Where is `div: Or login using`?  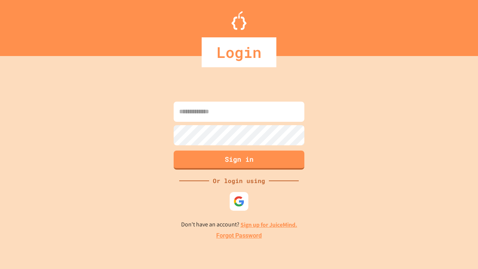
div: Or login using is located at coordinates (239, 181).